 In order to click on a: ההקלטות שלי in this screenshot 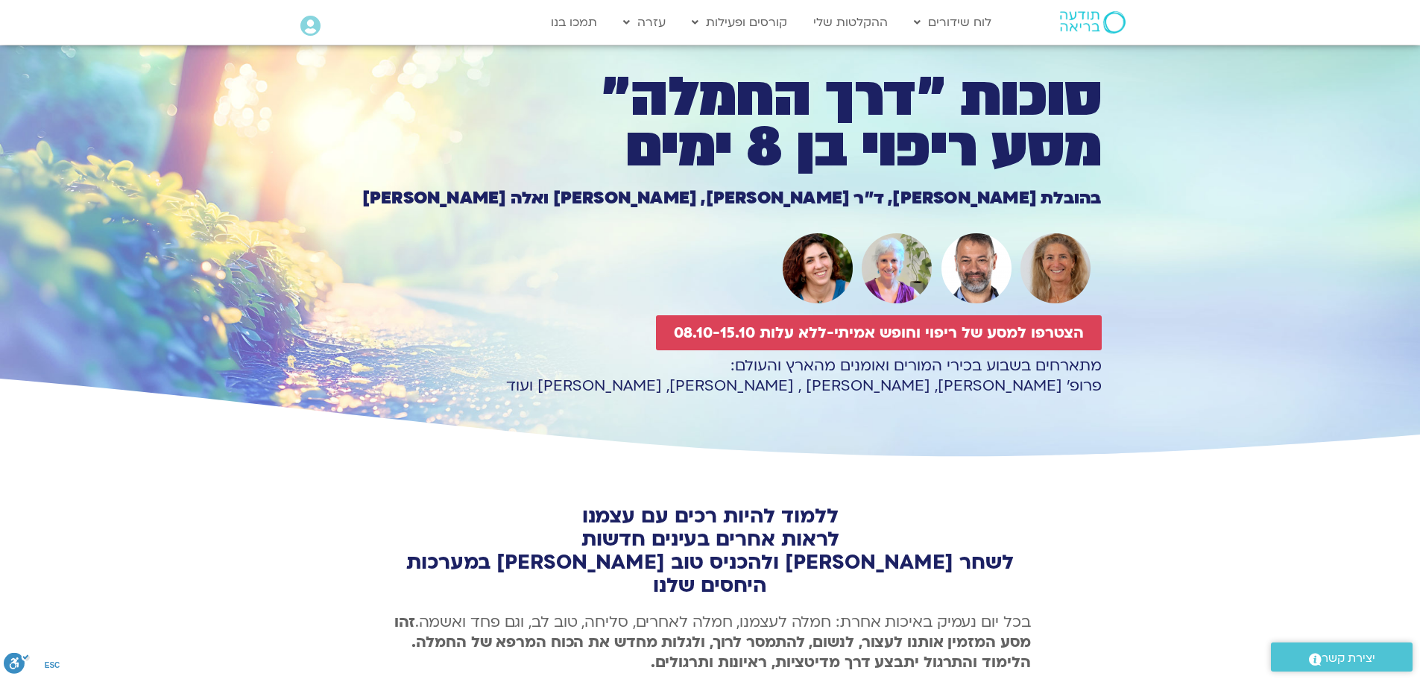, I will do `click(851, 22)`.